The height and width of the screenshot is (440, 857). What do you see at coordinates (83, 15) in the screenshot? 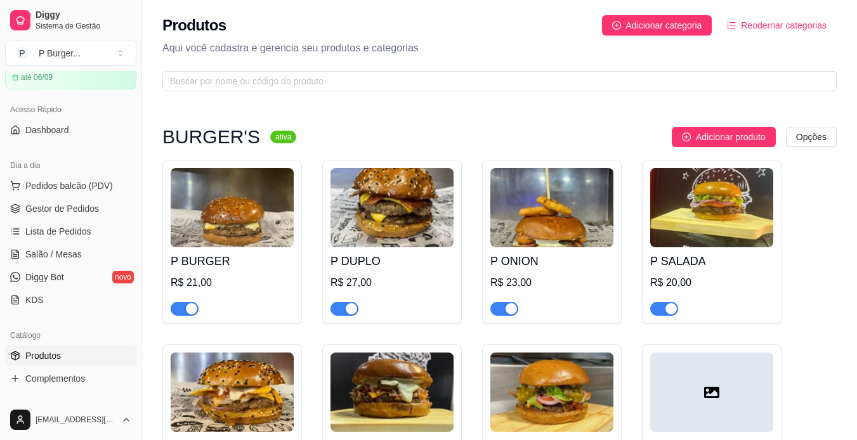
I see `span: Diggy` at bounding box center [83, 15].